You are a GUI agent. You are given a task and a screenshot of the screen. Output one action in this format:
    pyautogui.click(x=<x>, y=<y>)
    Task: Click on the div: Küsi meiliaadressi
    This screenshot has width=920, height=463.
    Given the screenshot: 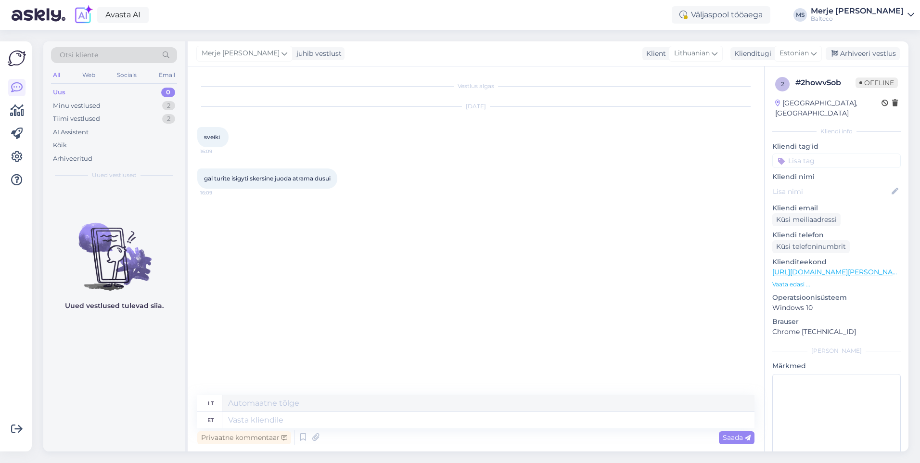 What is the action you would take?
    pyautogui.click(x=807, y=219)
    